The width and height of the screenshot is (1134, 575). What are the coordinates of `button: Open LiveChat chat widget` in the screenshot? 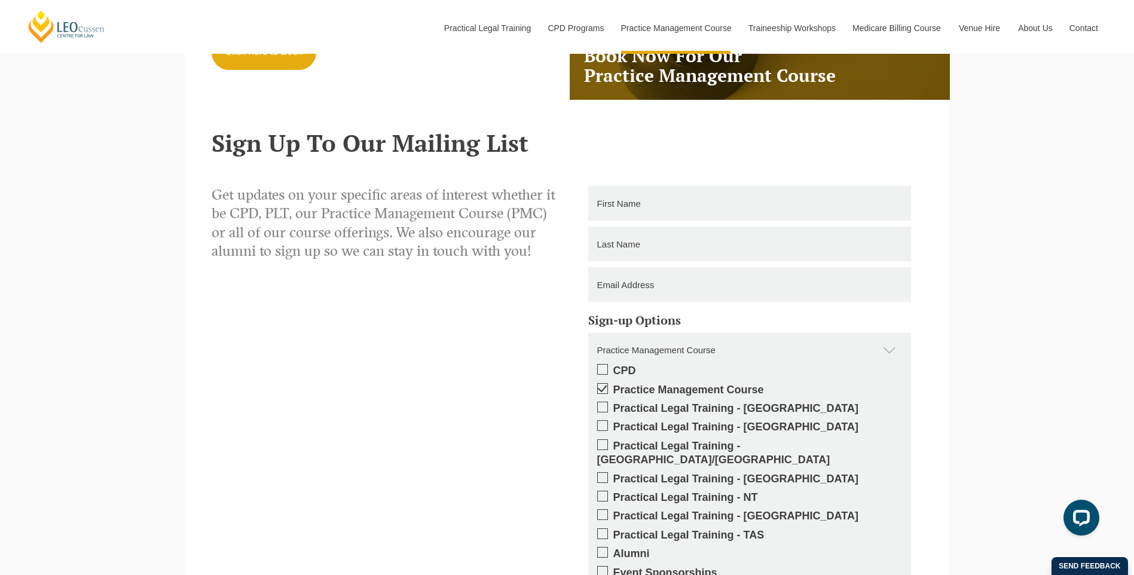 It's located at (28, 23).